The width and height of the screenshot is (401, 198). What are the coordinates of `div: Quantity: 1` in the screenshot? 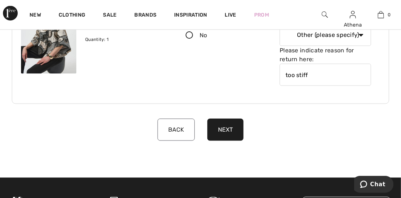 It's located at (125, 39).